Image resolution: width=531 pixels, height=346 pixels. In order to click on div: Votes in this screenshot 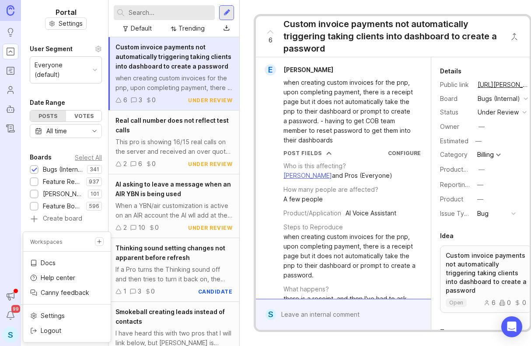, I will do `click(84, 116)`.